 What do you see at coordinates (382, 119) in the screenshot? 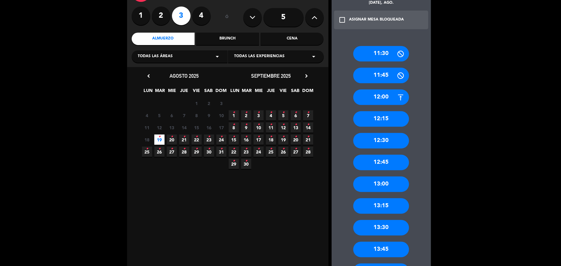
I see `div: 12:15` at bounding box center [382, 119].